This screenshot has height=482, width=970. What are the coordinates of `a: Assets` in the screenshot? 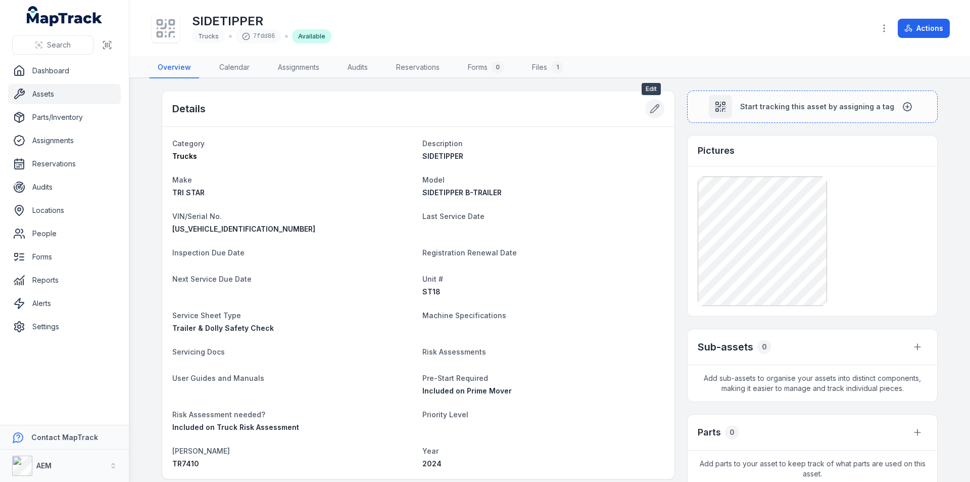 It's located at (64, 94).